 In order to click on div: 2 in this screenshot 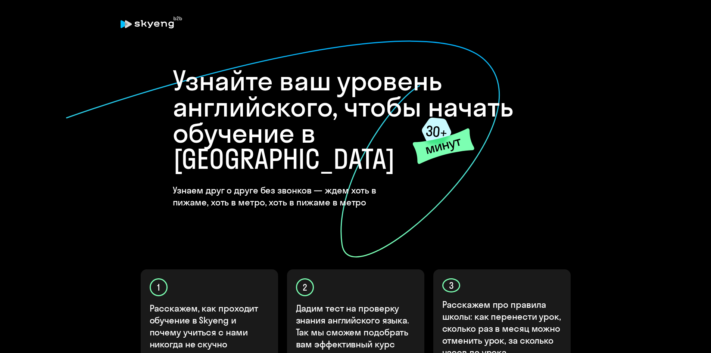, I will do `click(305, 287)`.